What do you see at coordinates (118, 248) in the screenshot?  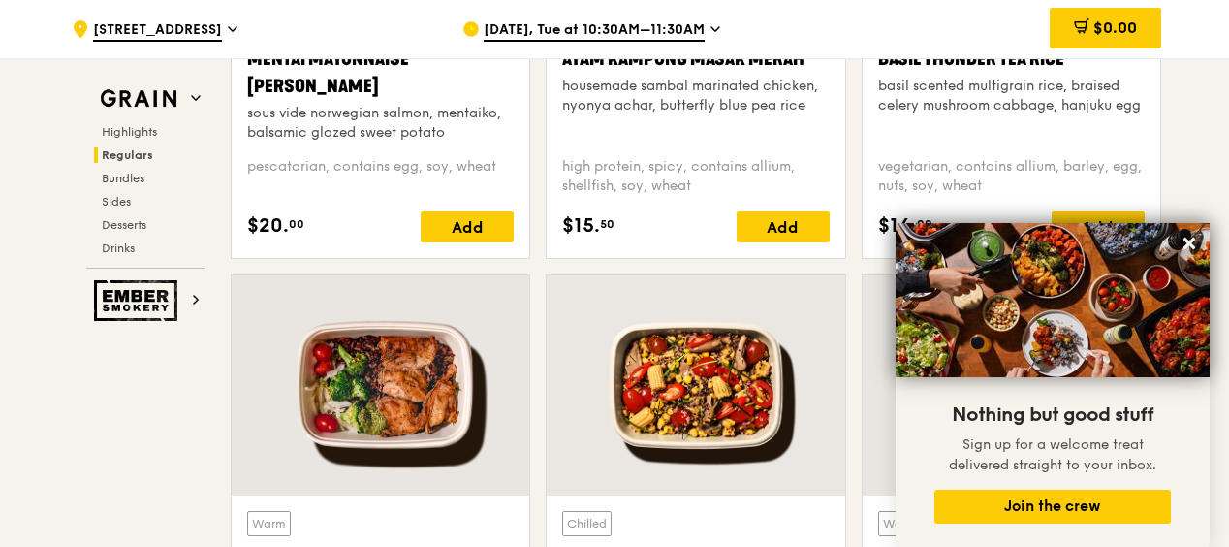 I see `span: Drinks` at bounding box center [118, 248].